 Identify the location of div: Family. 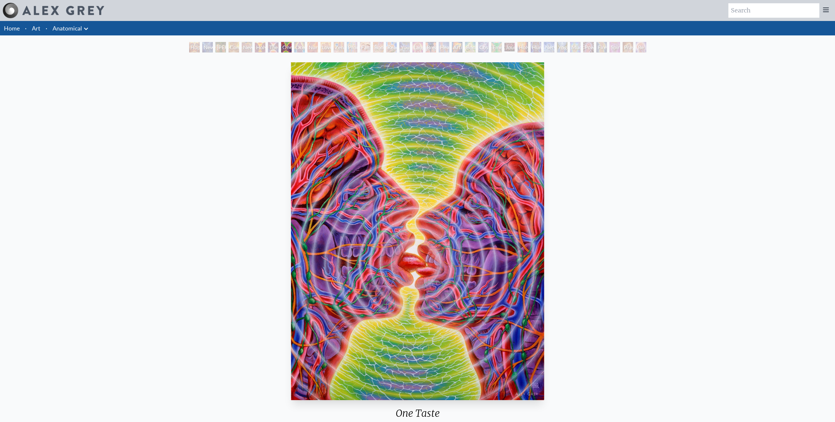
(365, 47).